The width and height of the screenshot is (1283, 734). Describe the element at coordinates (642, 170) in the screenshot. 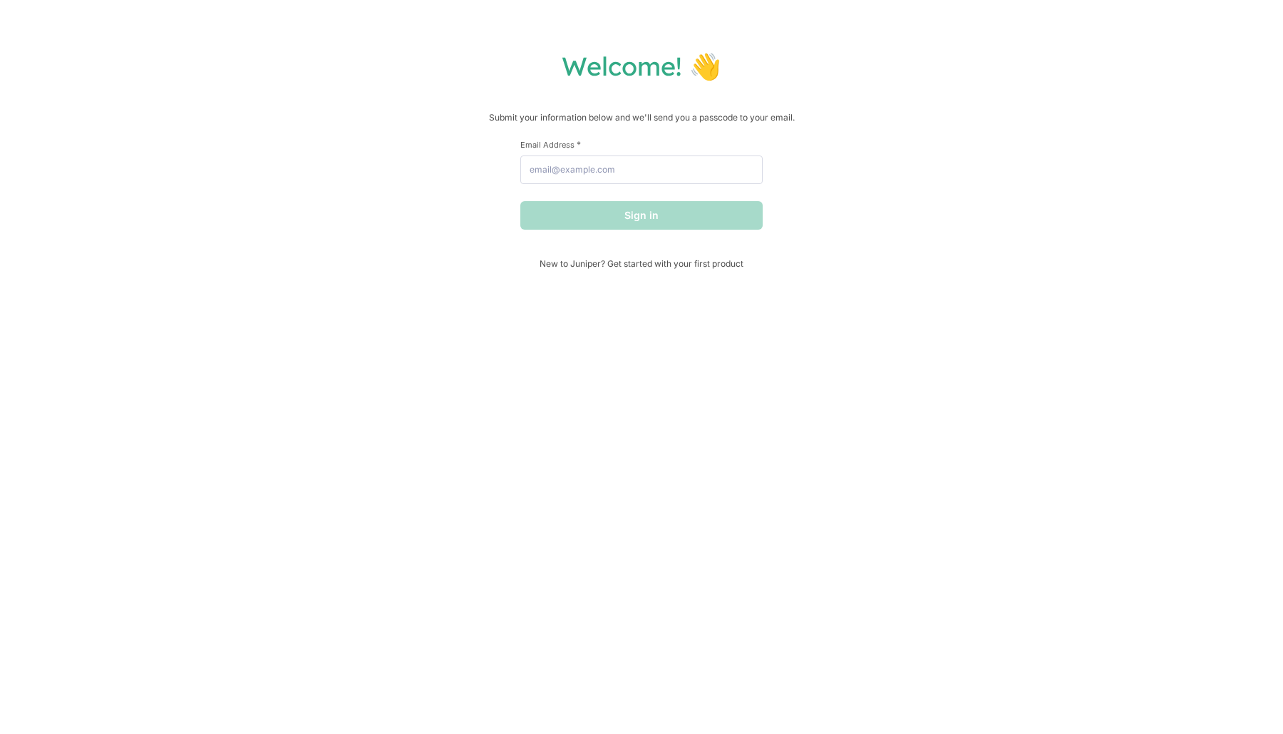

I see `input: email@example.com` at that location.